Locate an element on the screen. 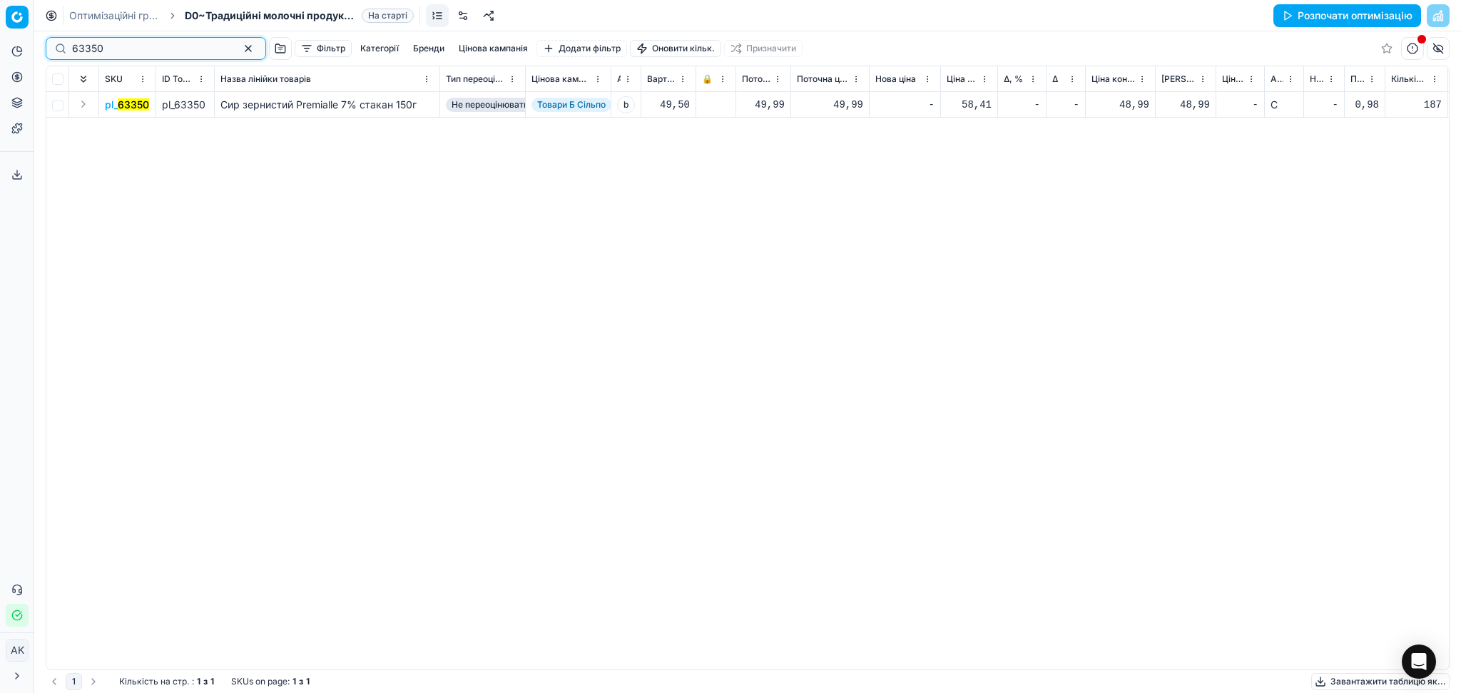 The image size is (1461, 693). mark: 63350 is located at coordinates (133, 104).